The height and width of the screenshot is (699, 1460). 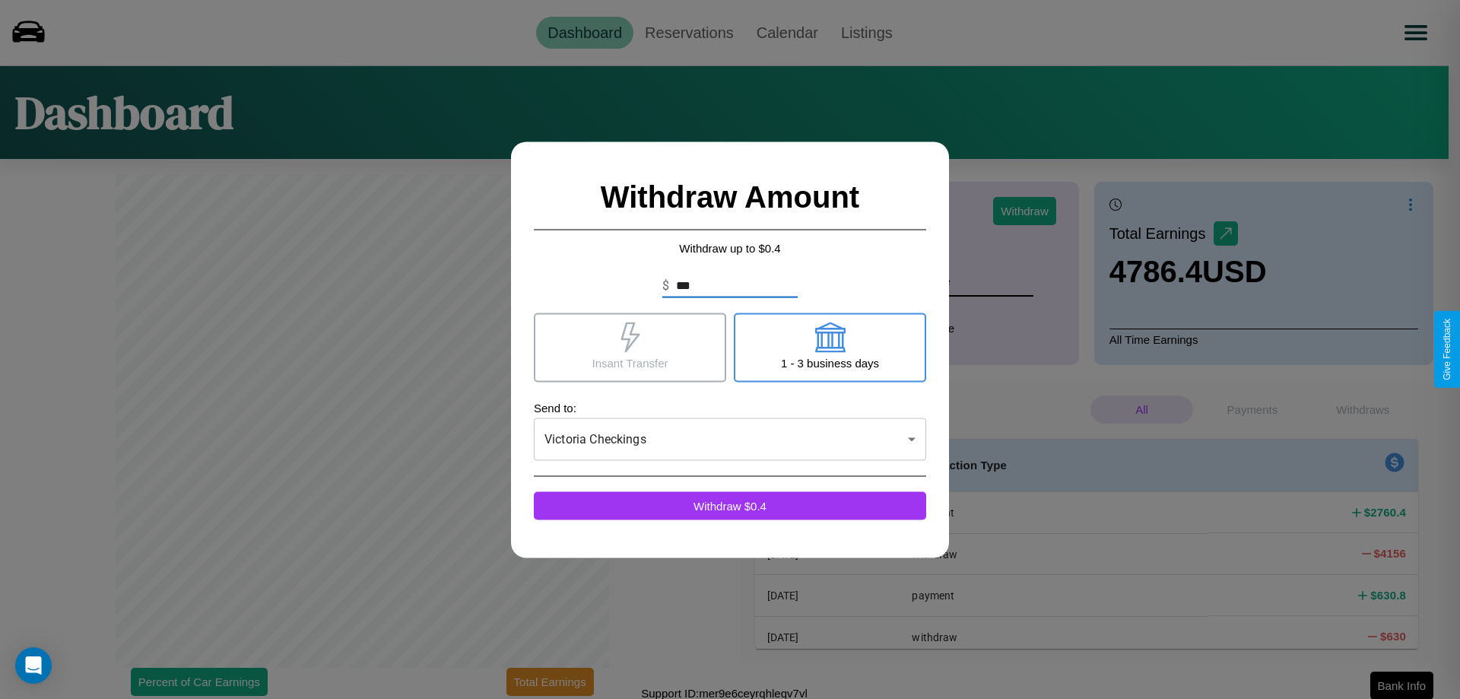 I want to click on div: Victoria Checkings, so click(x=730, y=439).